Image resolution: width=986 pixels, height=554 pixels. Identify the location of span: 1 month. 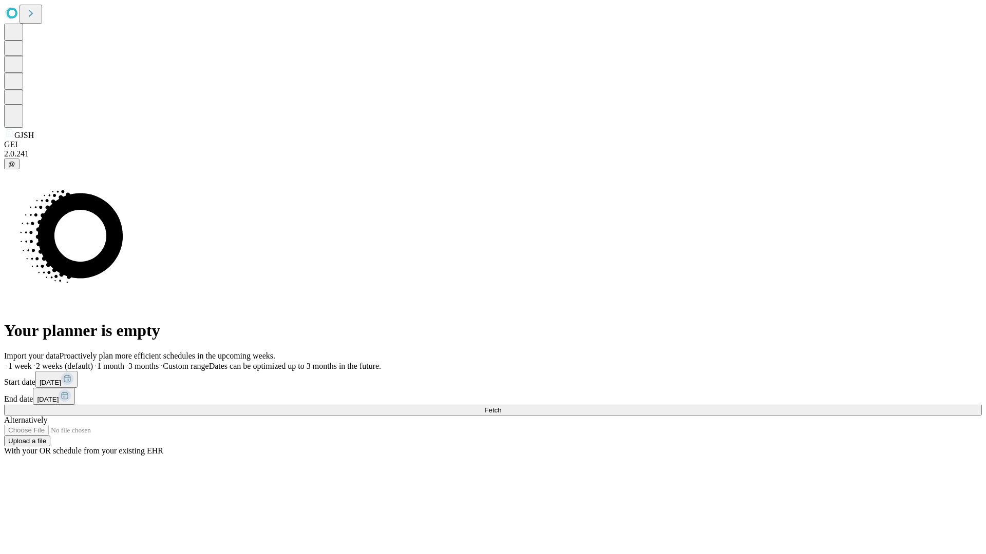
(110, 366).